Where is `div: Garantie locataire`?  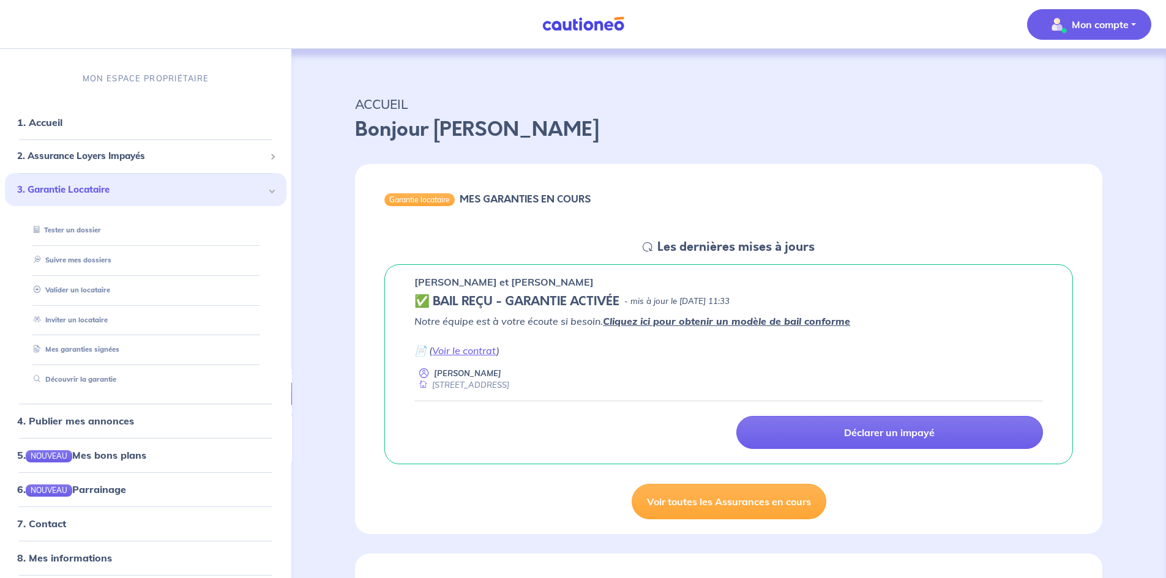 div: Garantie locataire is located at coordinates (419, 200).